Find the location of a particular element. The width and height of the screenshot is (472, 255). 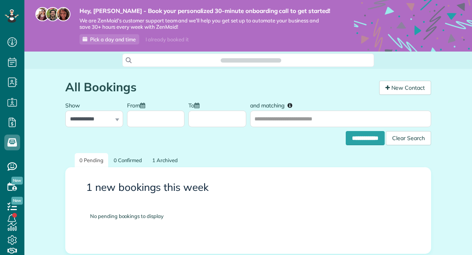

img: maria-72a9807cf96188c08ef61303f053569d2e2a8a1cde33d635c8a3ac13582a053d.jpg is located at coordinates (43, 14).